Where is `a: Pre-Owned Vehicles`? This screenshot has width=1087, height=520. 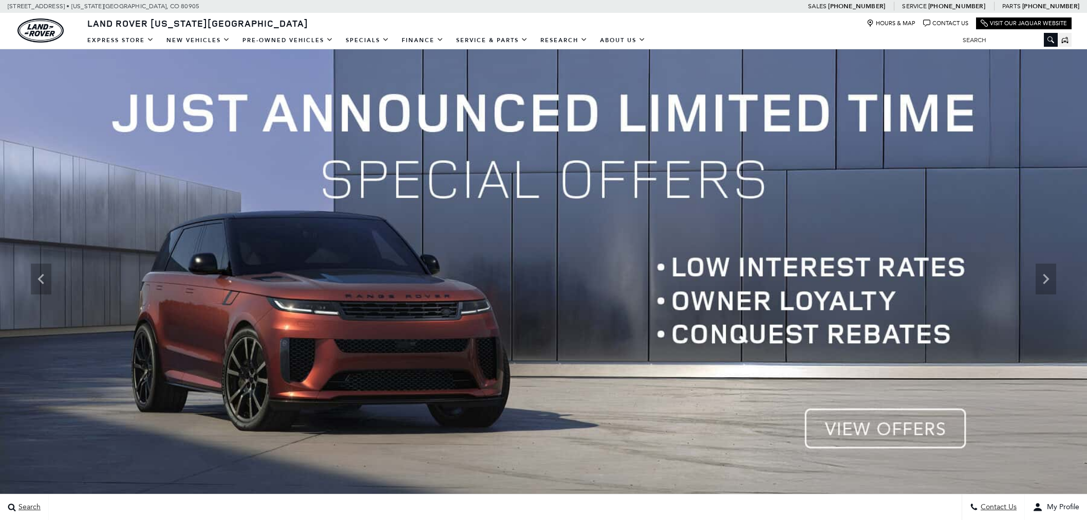 a: Pre-Owned Vehicles is located at coordinates (288, 40).